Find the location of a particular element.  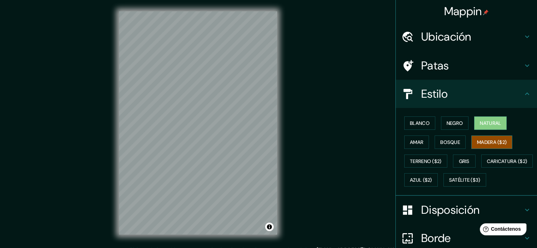

font: Borde is located at coordinates (436, 238).